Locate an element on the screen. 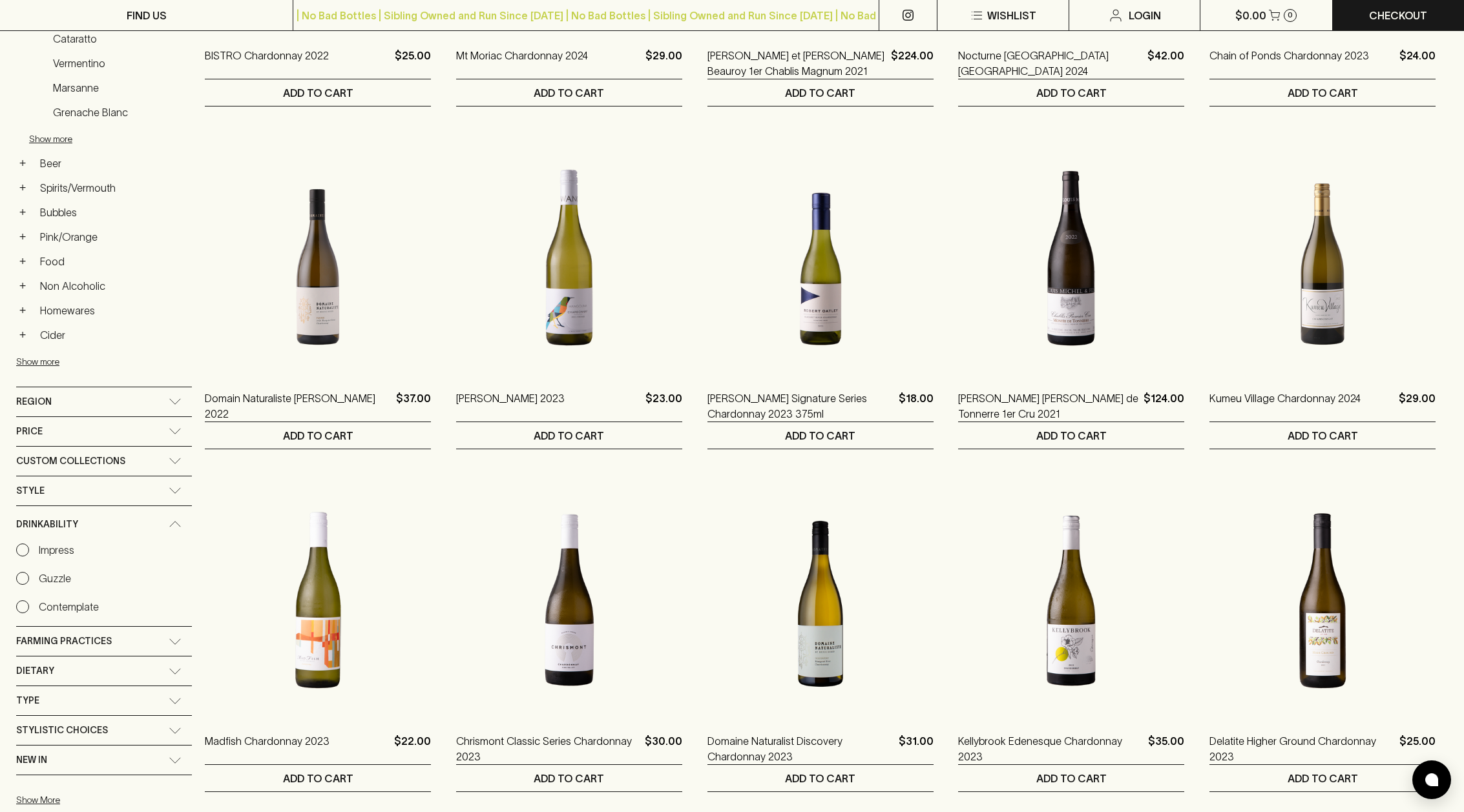 This screenshot has width=1464, height=812. p: $42.00 is located at coordinates (1165, 64).